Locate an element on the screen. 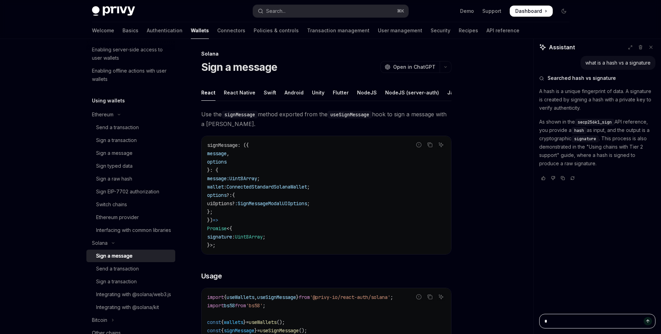  div: Integrating with @solana/kit is located at coordinates (127, 307).